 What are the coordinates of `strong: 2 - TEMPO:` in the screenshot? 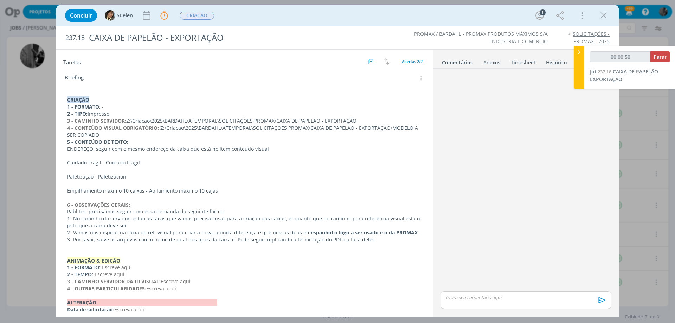 It's located at (80, 274).